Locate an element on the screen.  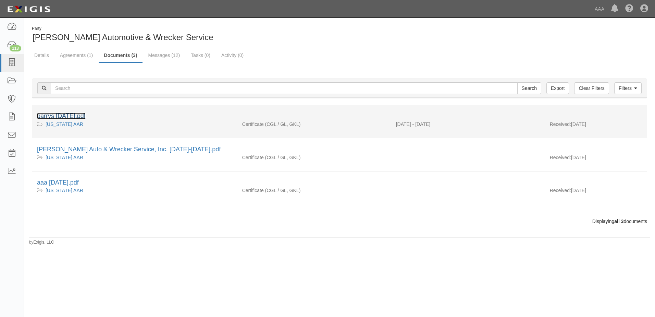
div: Effective 09/16/2024 - Expiration 09/16/2025 is located at coordinates (468, 124).